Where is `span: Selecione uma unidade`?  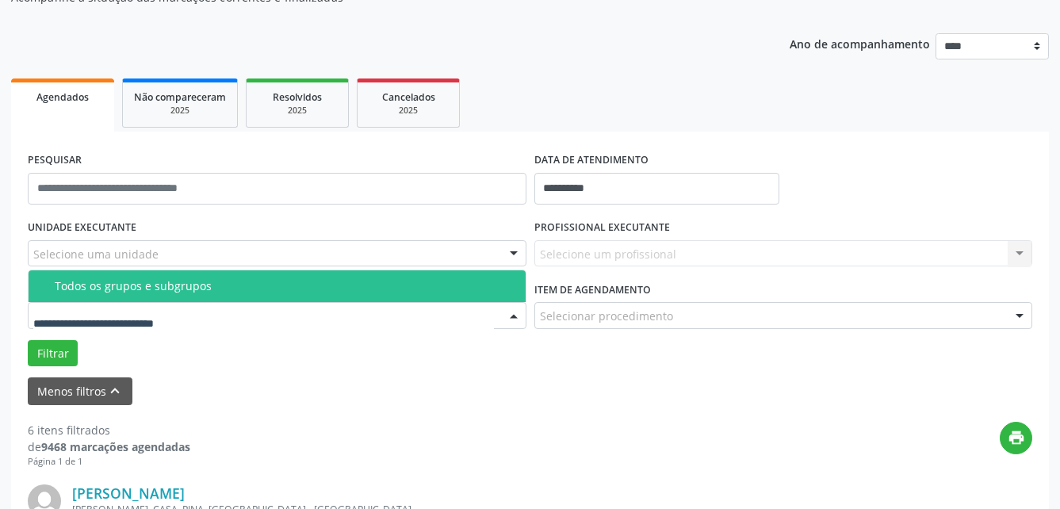
span: Selecione uma unidade is located at coordinates (96, 254).